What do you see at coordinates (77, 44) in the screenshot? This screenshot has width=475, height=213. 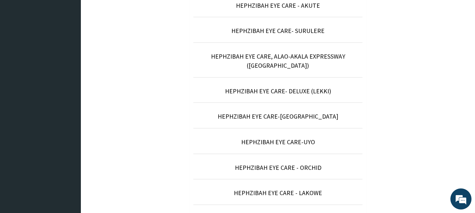 I see `div: Chat with us now` at bounding box center [77, 44].